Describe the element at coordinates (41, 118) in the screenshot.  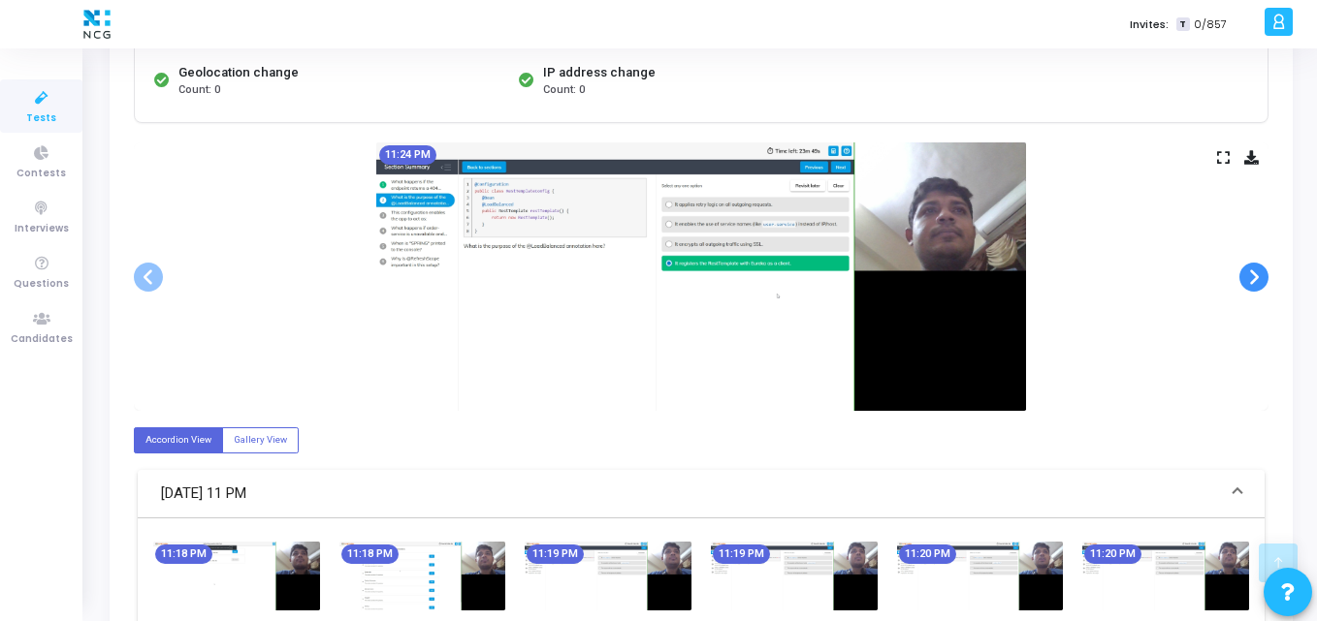
I see `span: Tests` at that location.